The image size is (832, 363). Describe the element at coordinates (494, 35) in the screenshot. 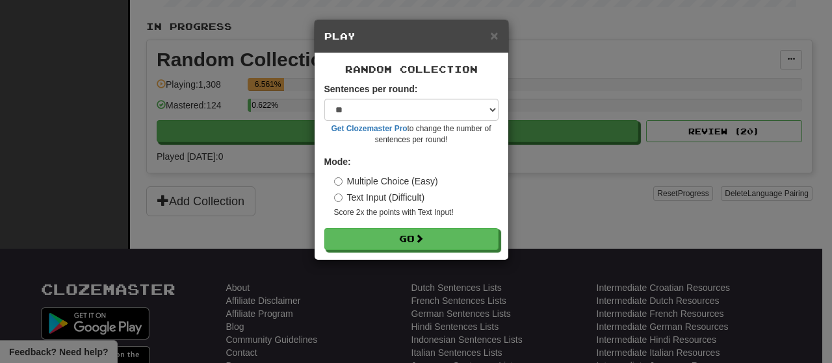

I see `button: Close` at that location.